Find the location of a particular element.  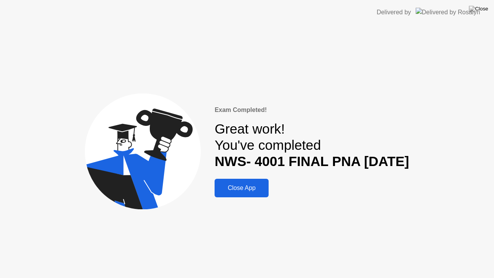

div: Great work! You've completed is located at coordinates (312, 145).